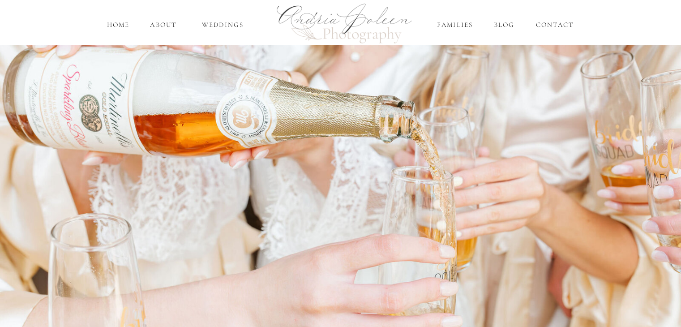 The image size is (681, 327). Describe the element at coordinates (223, 25) in the screenshot. I see `a: Weddings` at that location.